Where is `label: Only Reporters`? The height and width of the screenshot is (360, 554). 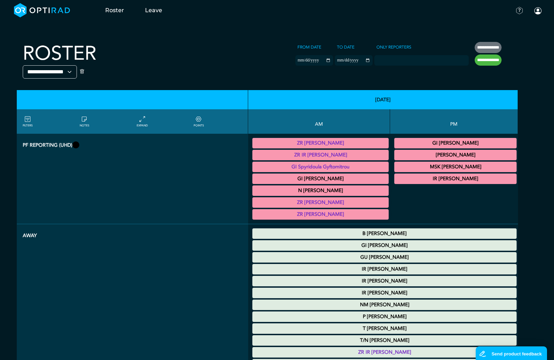
label: Only Reporters is located at coordinates (394, 47).